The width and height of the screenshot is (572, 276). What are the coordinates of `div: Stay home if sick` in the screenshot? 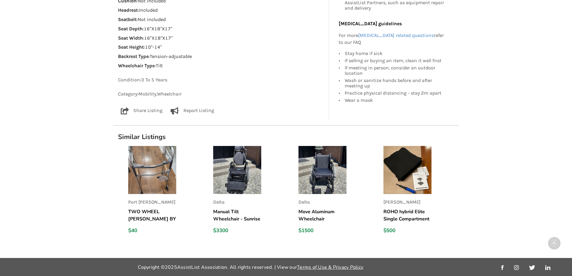 It's located at (396, 54).